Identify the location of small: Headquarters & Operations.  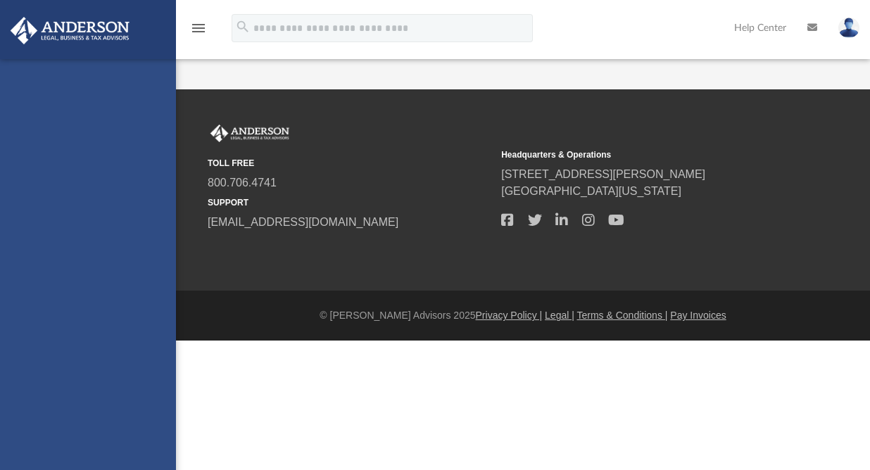
(643, 155).